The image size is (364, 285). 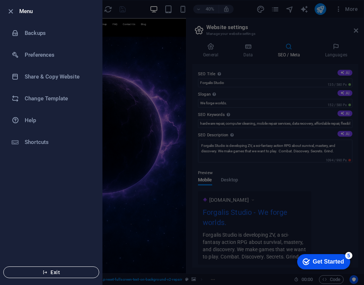 What do you see at coordinates (35, 11) in the screenshot?
I see `div: Get Started` at bounding box center [35, 11].